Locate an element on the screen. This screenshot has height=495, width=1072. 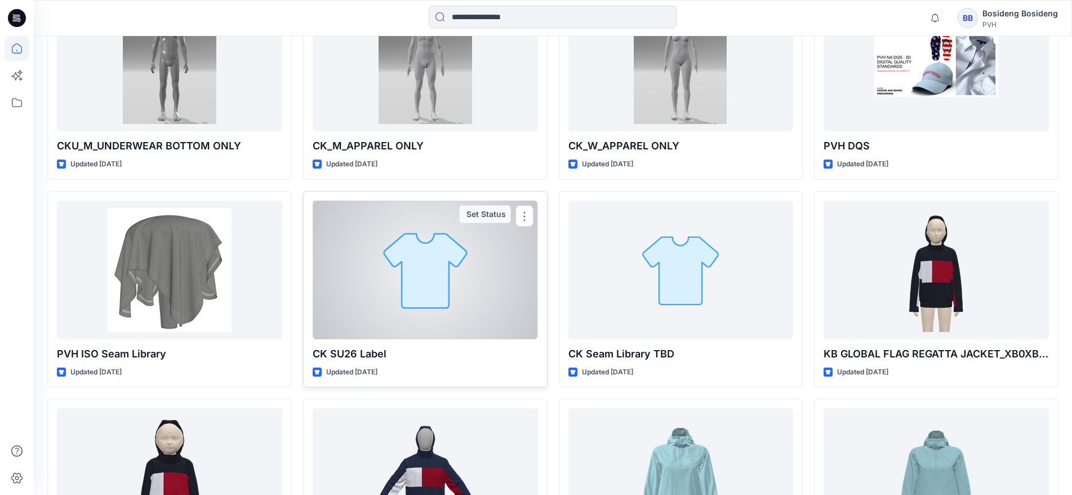
p: CK_W_APPAREL ONLY is located at coordinates (681, 146).